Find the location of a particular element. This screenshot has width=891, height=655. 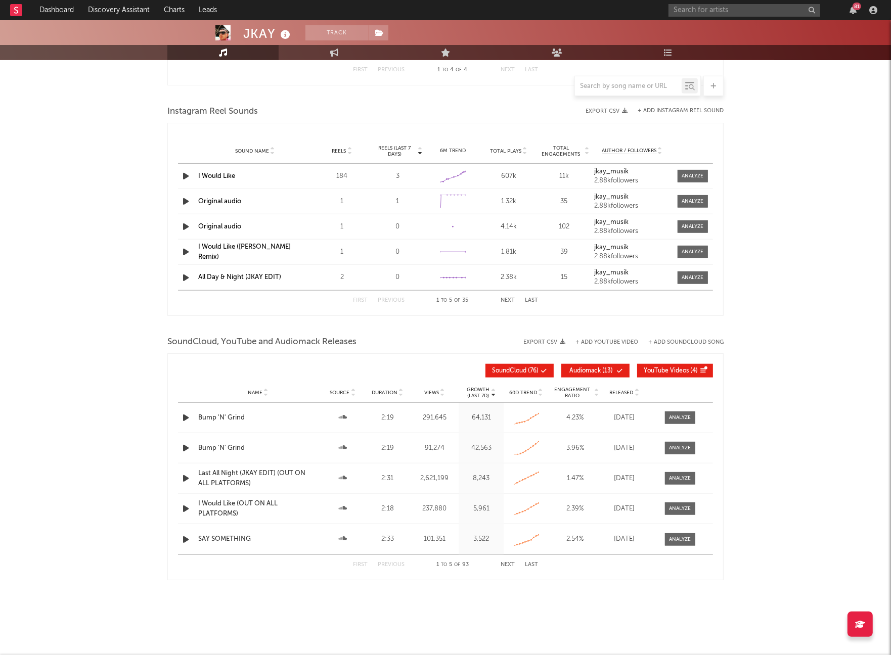

div: 2:31 is located at coordinates (387, 479).